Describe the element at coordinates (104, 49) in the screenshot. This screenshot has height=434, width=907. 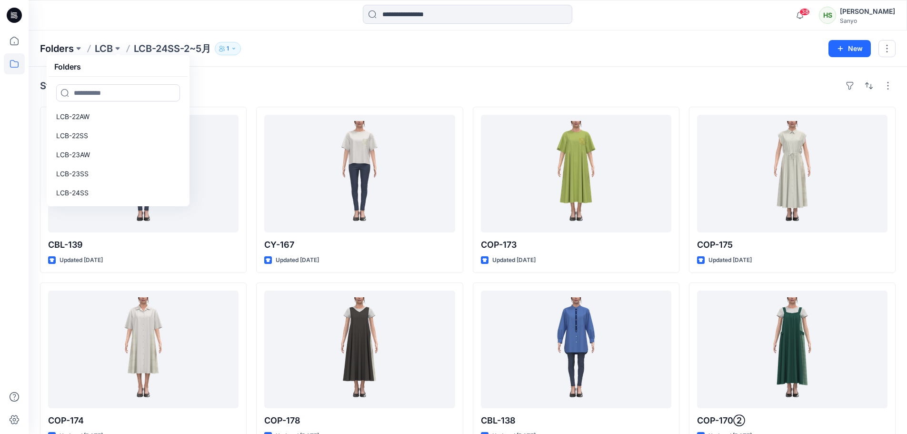
I see `a: LCB` at that location.